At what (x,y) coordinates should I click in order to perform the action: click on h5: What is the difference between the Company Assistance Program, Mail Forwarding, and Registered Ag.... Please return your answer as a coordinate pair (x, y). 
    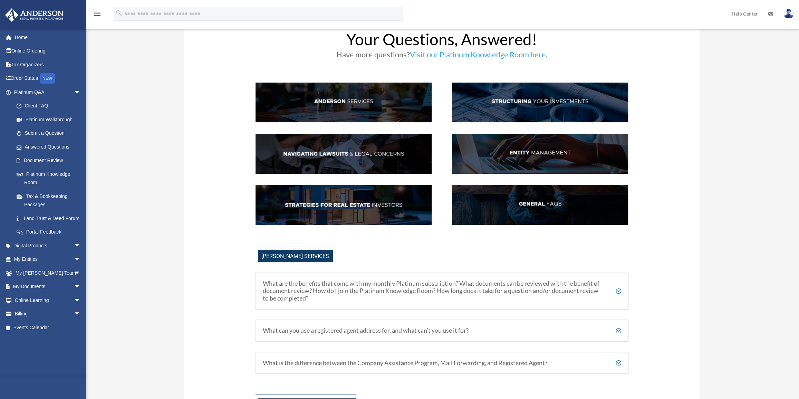
    Looking at the image, I should click on (442, 363).